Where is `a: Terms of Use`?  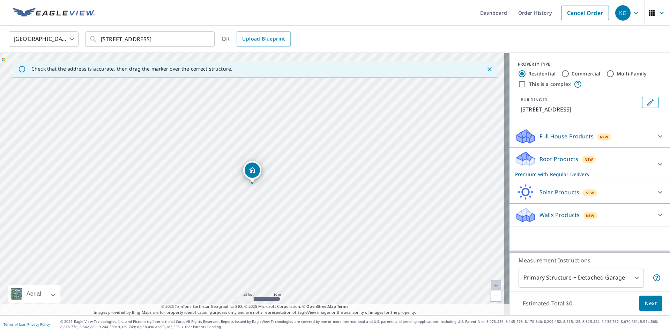 a: Terms of Use is located at coordinates (14, 324).